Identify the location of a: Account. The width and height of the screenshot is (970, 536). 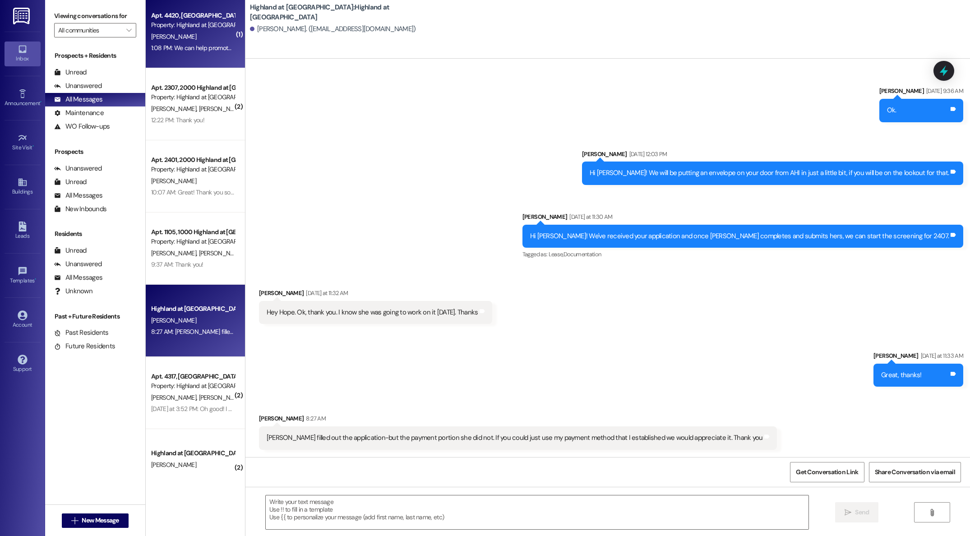
(23, 320).